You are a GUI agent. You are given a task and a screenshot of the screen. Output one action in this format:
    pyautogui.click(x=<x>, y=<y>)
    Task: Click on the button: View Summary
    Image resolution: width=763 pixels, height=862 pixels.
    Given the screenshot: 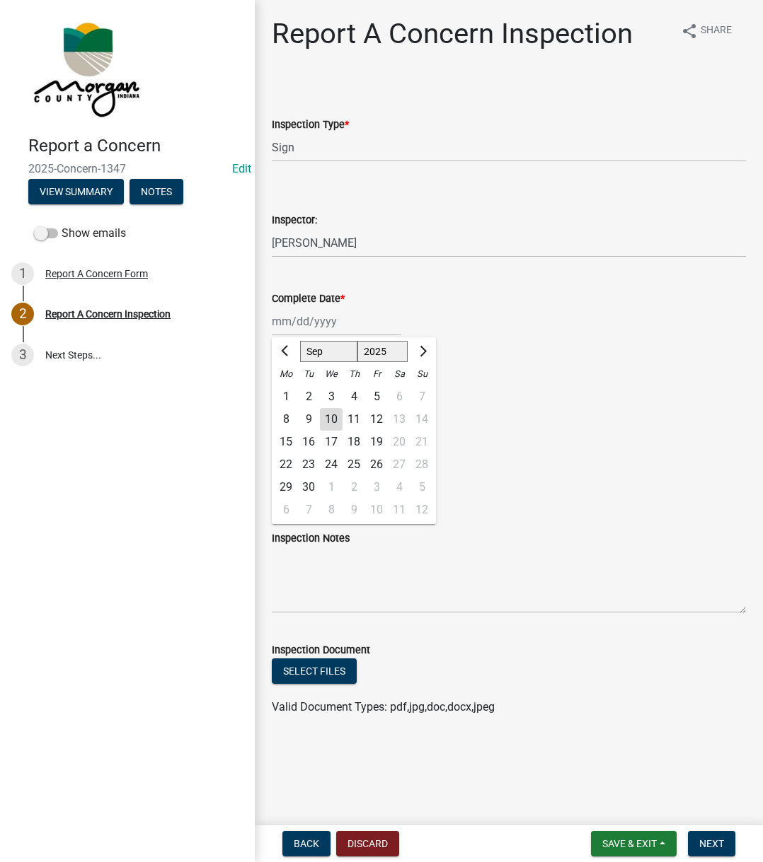 What is the action you would take?
    pyautogui.click(x=76, y=192)
    